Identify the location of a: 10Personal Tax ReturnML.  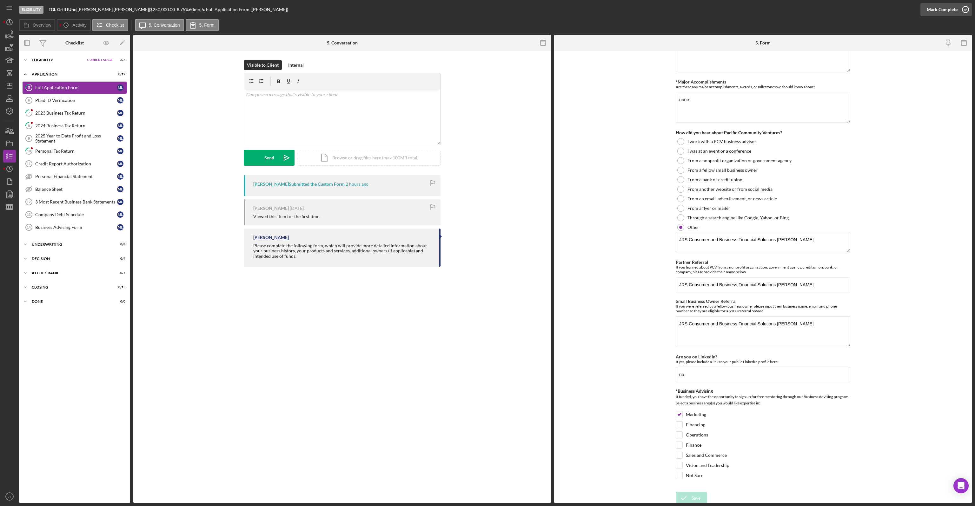
(75, 151).